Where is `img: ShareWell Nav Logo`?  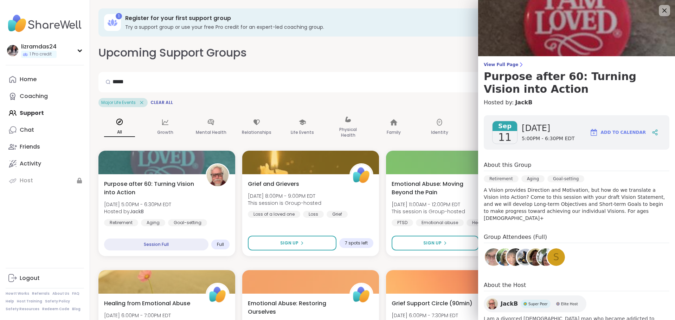 img: ShareWell Nav Logo is located at coordinates (45, 24).